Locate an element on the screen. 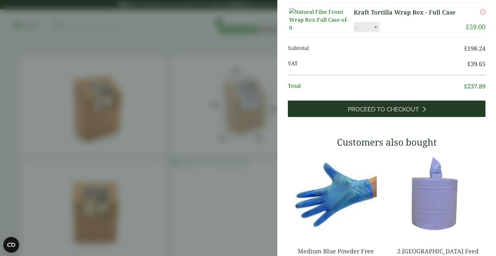 This screenshot has height=256, width=496. span: Proceed to Checkout is located at coordinates (383, 110).